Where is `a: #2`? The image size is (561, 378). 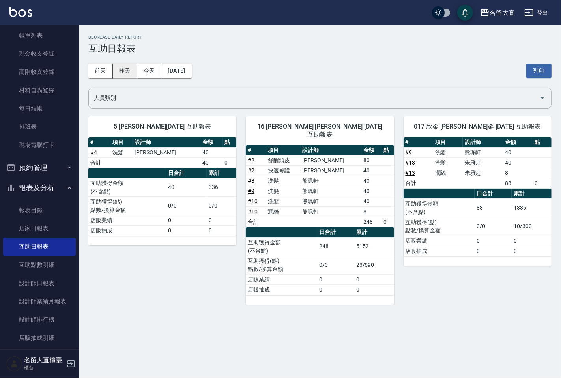
a: #2 is located at coordinates (251, 170).